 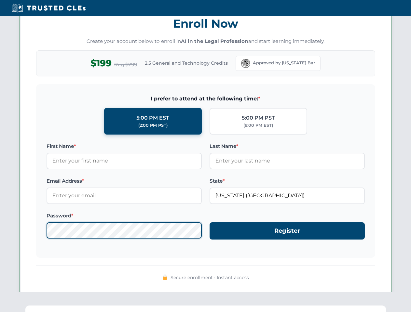 I want to click on input: Enter your first name, so click(x=124, y=161).